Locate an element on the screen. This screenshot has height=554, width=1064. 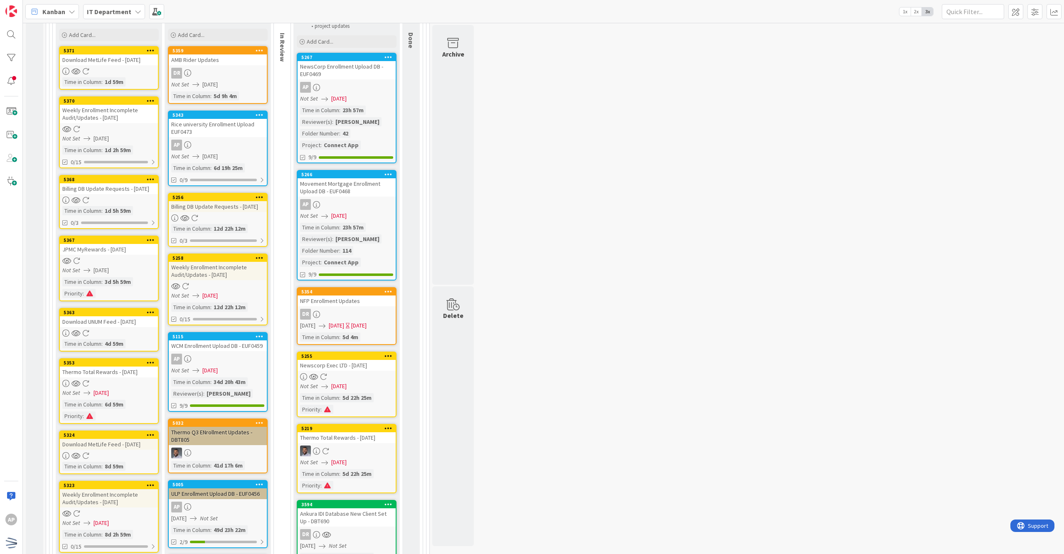
div: 49d 23h 22m is located at coordinates (229, 530).